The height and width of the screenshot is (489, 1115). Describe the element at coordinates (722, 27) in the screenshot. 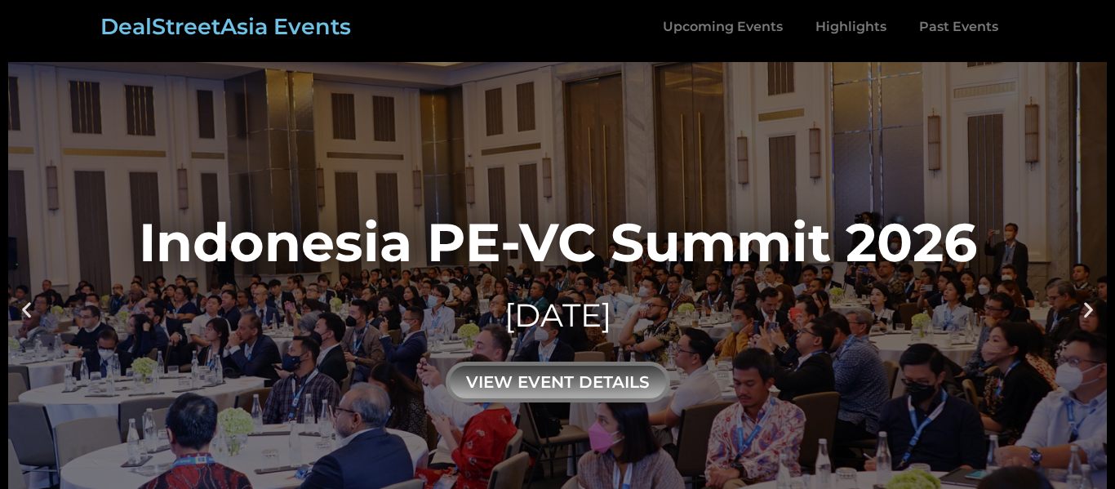

I see `a: Upcoming Events` at that location.